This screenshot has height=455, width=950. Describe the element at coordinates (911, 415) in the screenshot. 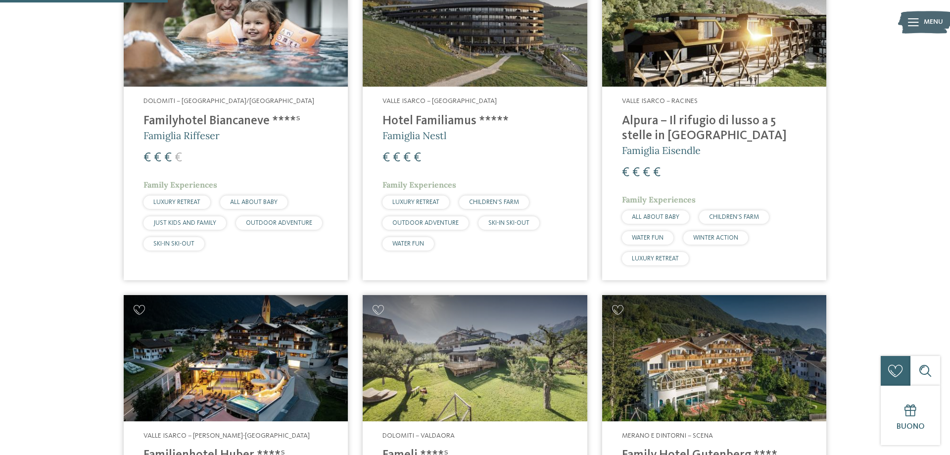

I see `a: Buono` at that location.